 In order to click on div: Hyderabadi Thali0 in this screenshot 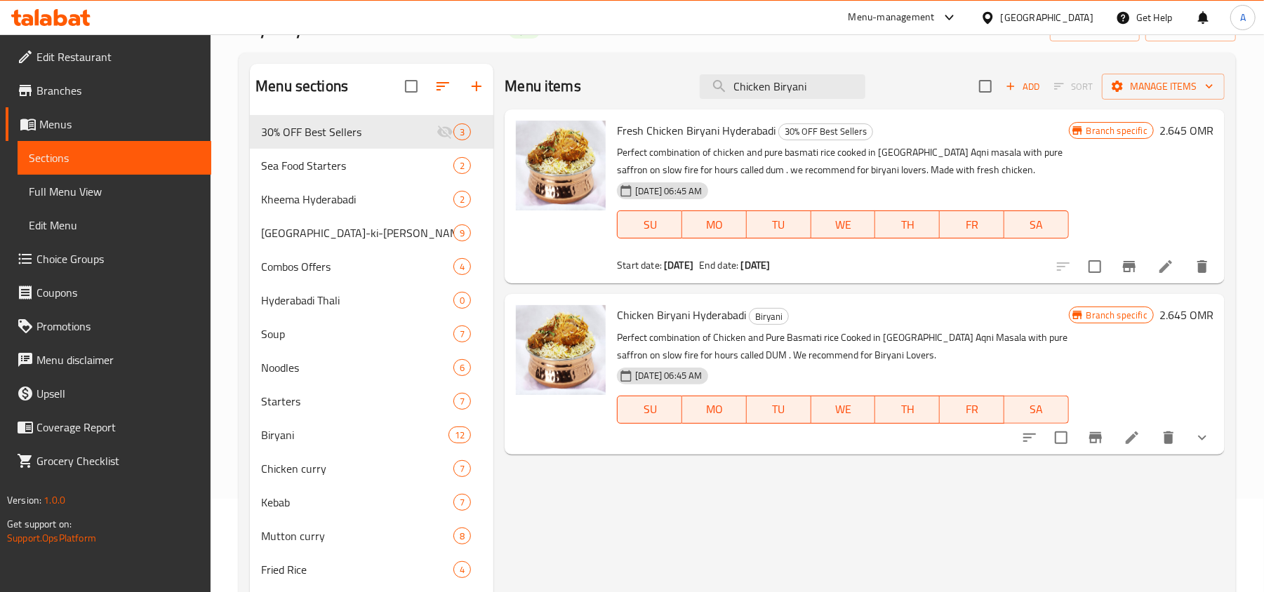, I will do `click(371, 300)`.